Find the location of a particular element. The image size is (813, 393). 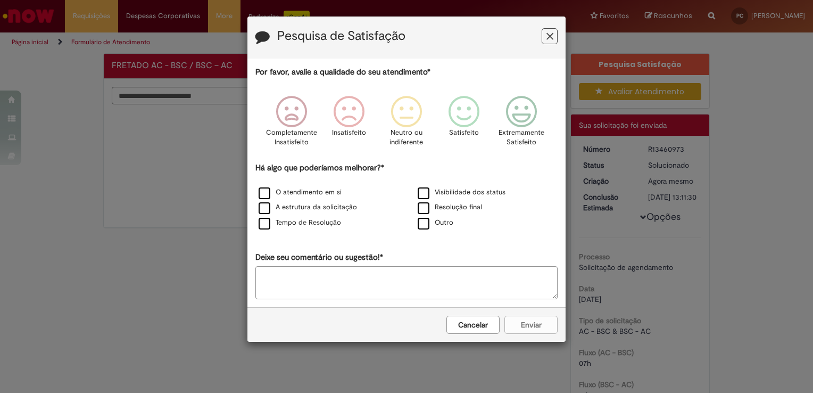

label: O atendimento em si is located at coordinates (300, 192).